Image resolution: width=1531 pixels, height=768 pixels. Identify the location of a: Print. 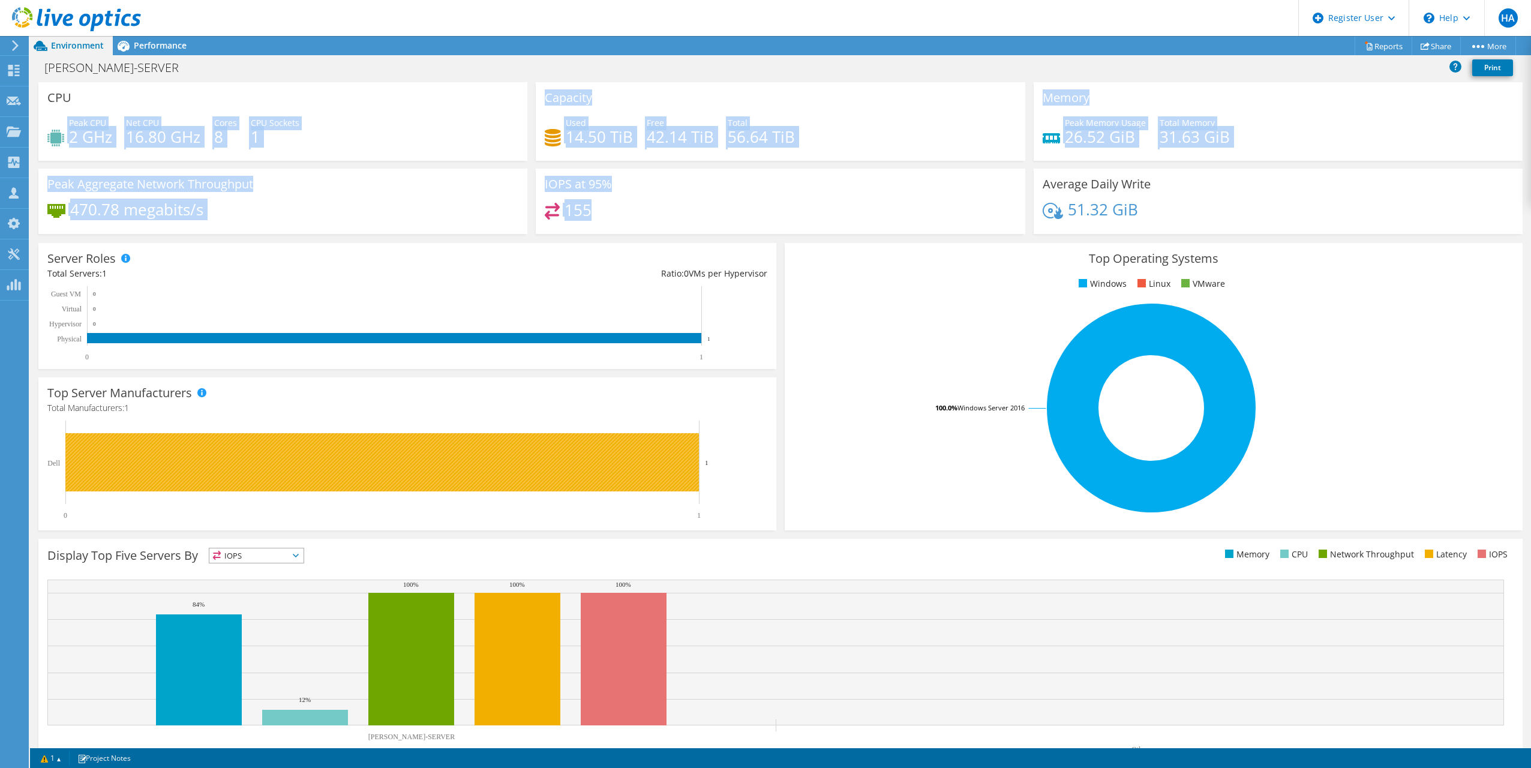
(1492, 68).